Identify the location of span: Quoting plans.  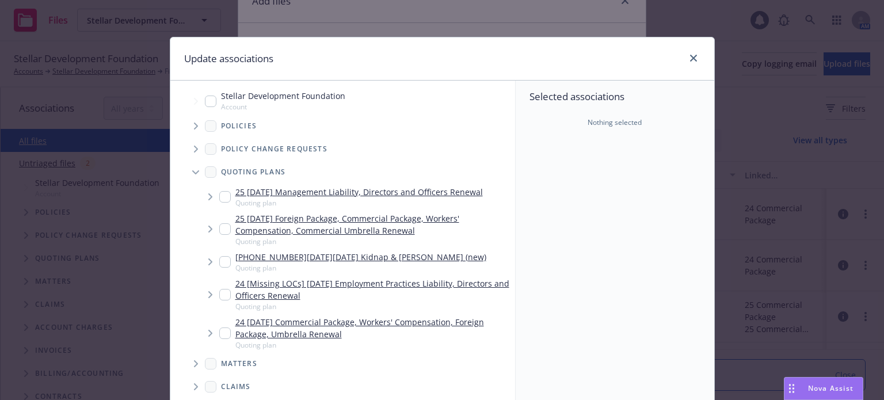
(253, 172).